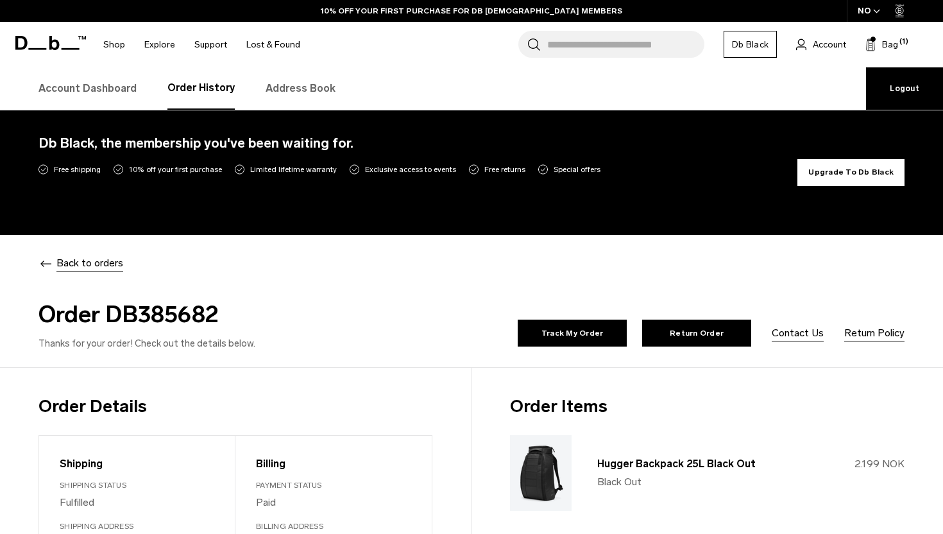 The height and width of the screenshot is (534, 943). Describe the element at coordinates (175, 169) in the screenshot. I see `span: 10% off your first purchase` at that location.